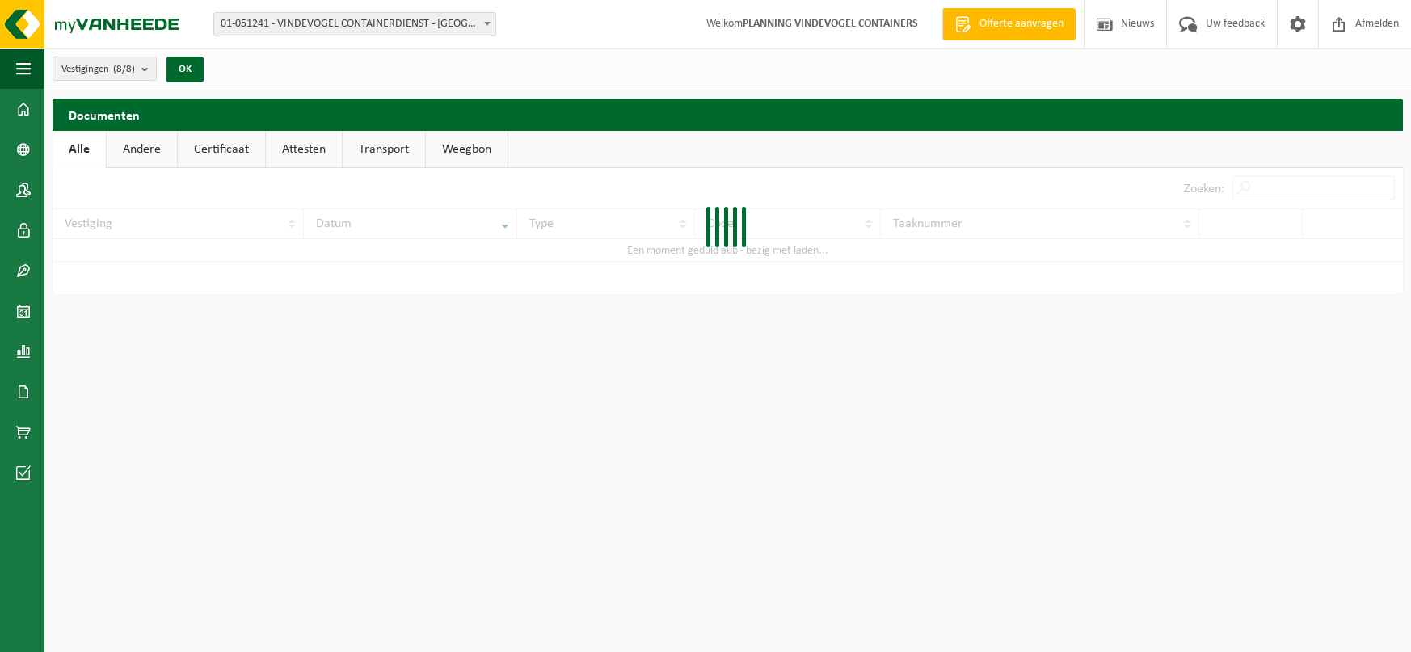 The width and height of the screenshot is (1411, 652). I want to click on span: Vestigingen, so click(98, 69).